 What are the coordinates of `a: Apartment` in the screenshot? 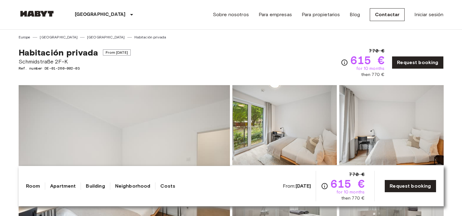 It's located at (63, 186).